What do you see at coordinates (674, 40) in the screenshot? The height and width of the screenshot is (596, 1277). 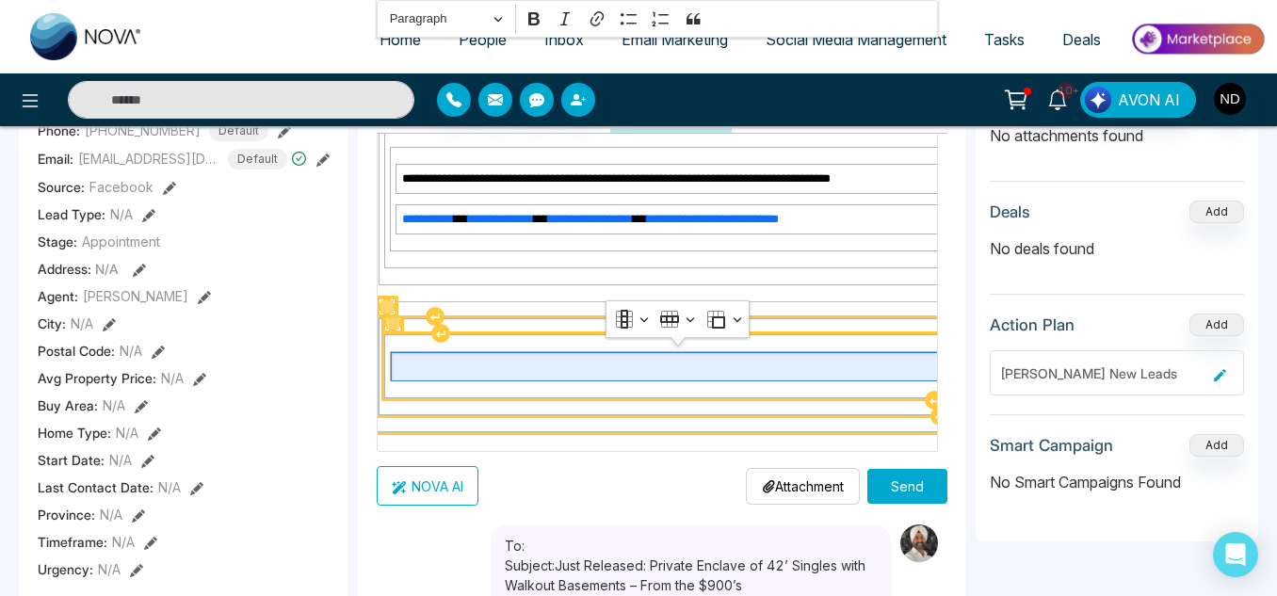 I see `a: Email Marketing` at bounding box center [674, 40].